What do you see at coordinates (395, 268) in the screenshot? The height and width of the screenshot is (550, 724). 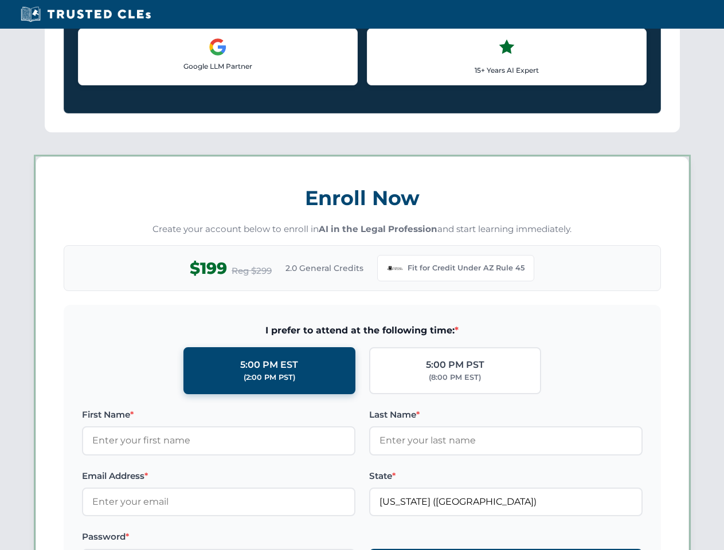 I see `img: Arizona Bar` at bounding box center [395, 268].